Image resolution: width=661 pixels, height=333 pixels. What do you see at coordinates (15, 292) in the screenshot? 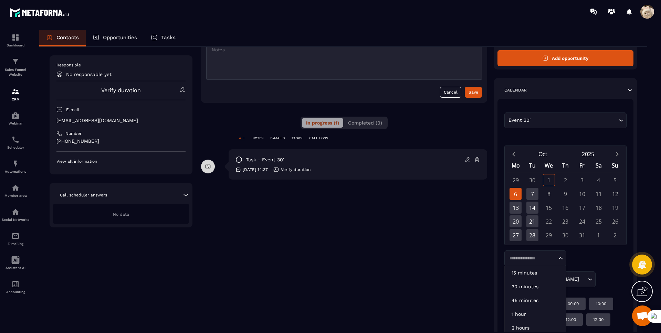
I see `p: Accounting` at bounding box center [15, 292].